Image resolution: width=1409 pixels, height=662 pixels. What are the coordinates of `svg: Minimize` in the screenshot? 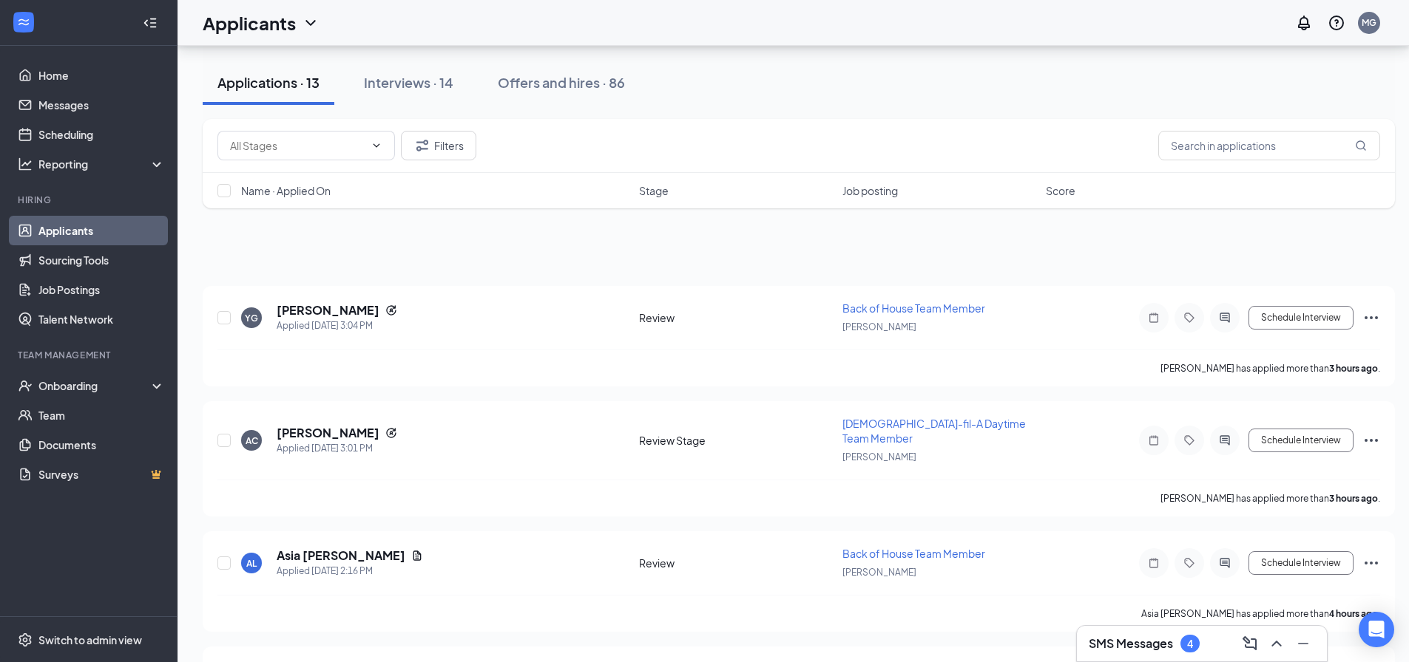 It's located at (1303, 644).